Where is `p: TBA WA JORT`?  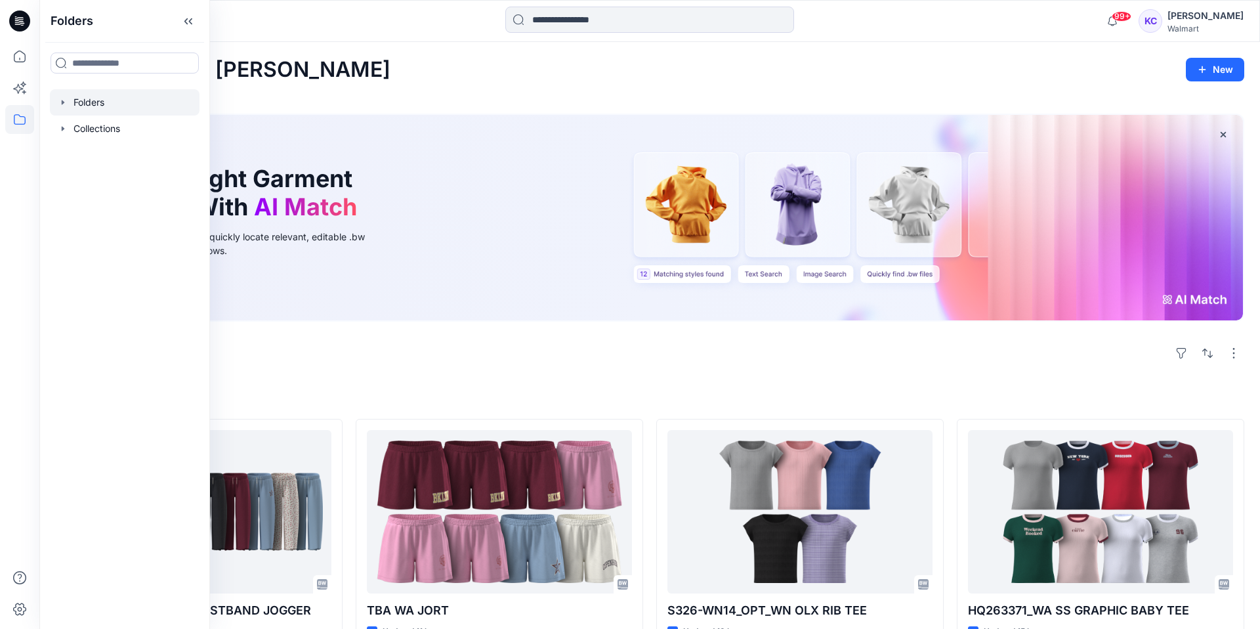 p: TBA WA JORT is located at coordinates (500, 610).